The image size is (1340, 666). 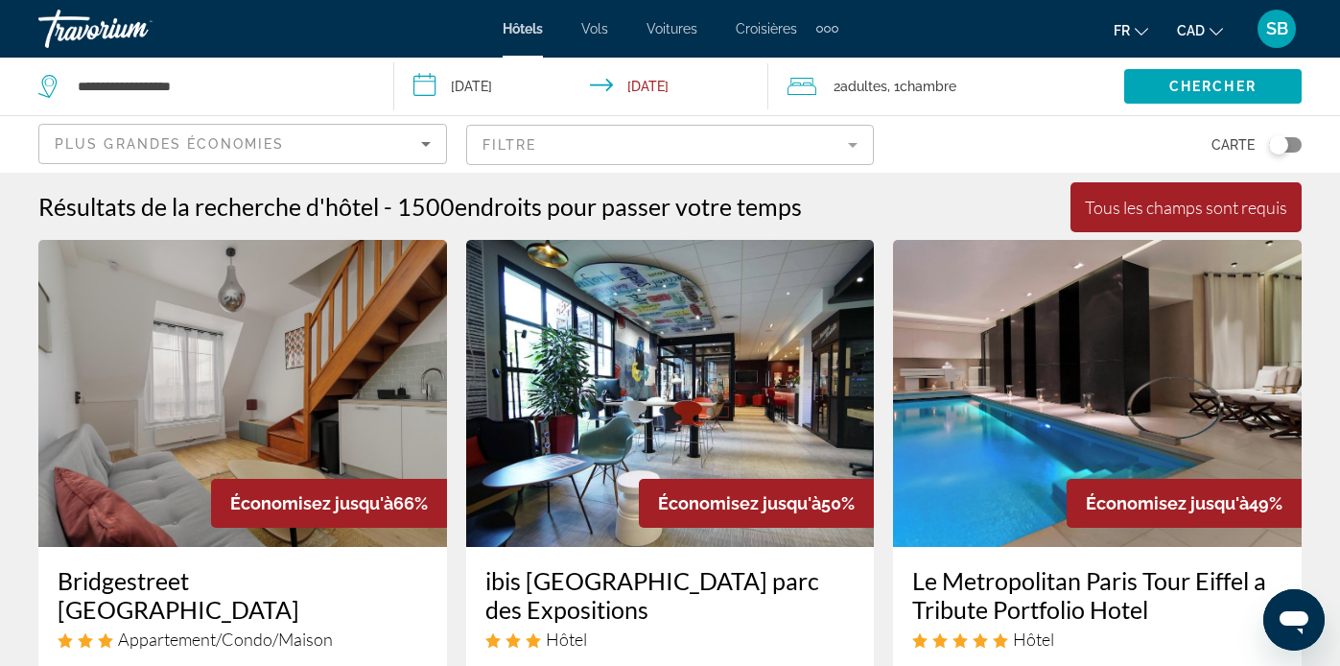 I want to click on span: 2, so click(x=861, y=86).